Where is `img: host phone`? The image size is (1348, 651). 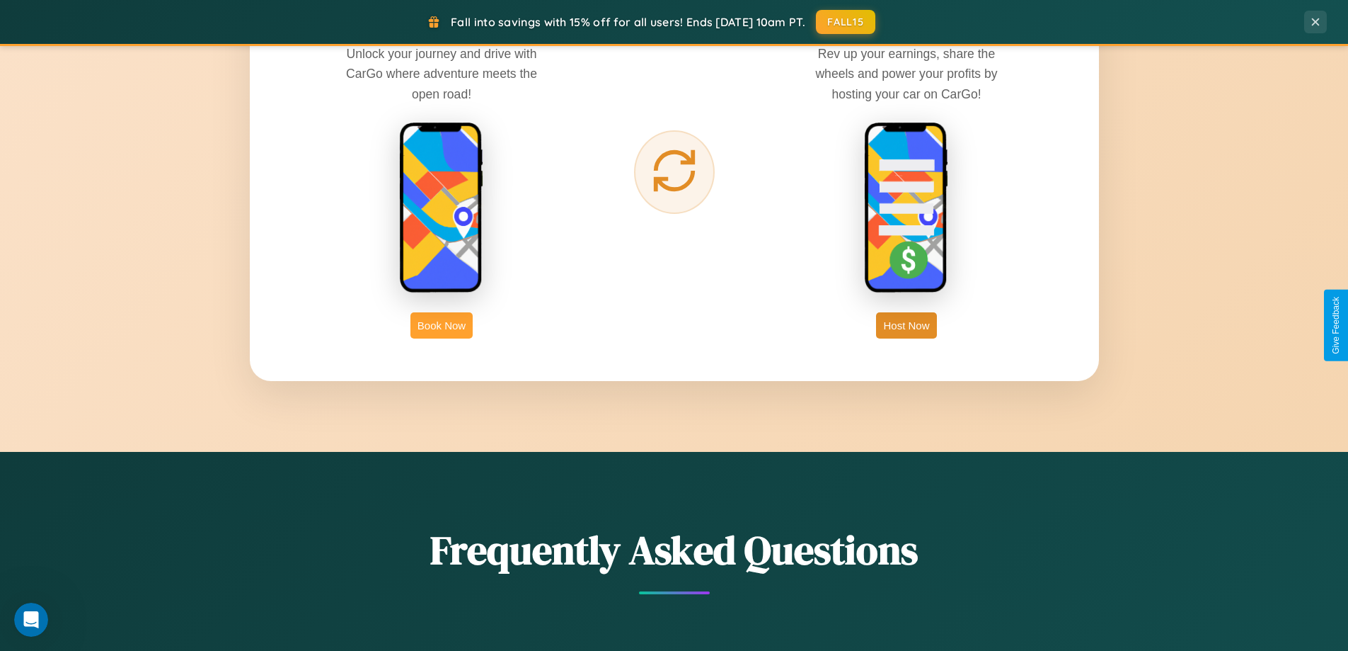
img: host phone is located at coordinates (907, 208).